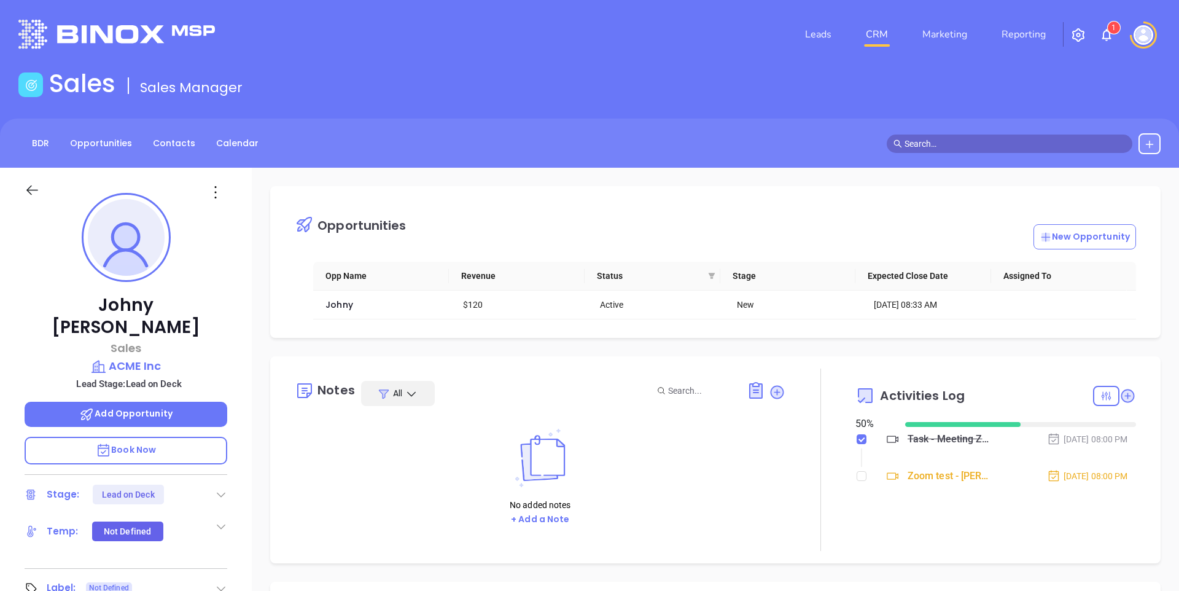 The width and height of the screenshot is (1179, 591). What do you see at coordinates (339, 305) in the screenshot?
I see `a: Johny` at bounding box center [339, 305].